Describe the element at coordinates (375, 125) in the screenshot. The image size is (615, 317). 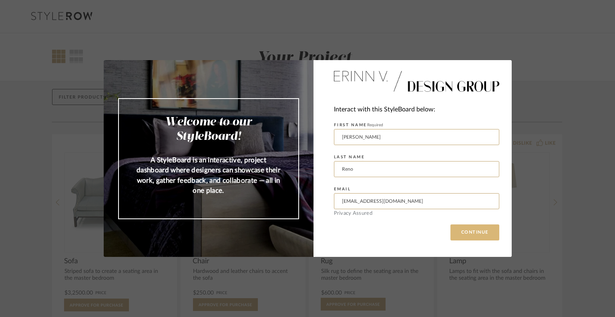
I see `span: Required` at that location.